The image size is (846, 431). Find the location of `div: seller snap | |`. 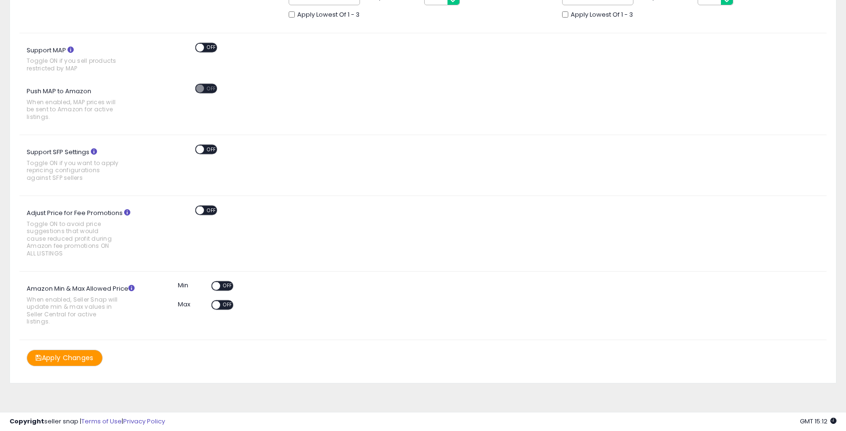

div: seller snap | | is located at coordinates (87, 422).